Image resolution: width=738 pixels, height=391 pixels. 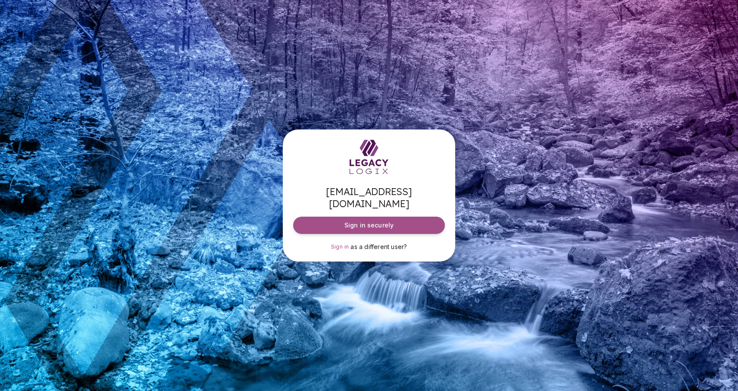 What do you see at coordinates (369, 225) in the screenshot?
I see `button: Sign in securely` at bounding box center [369, 225].